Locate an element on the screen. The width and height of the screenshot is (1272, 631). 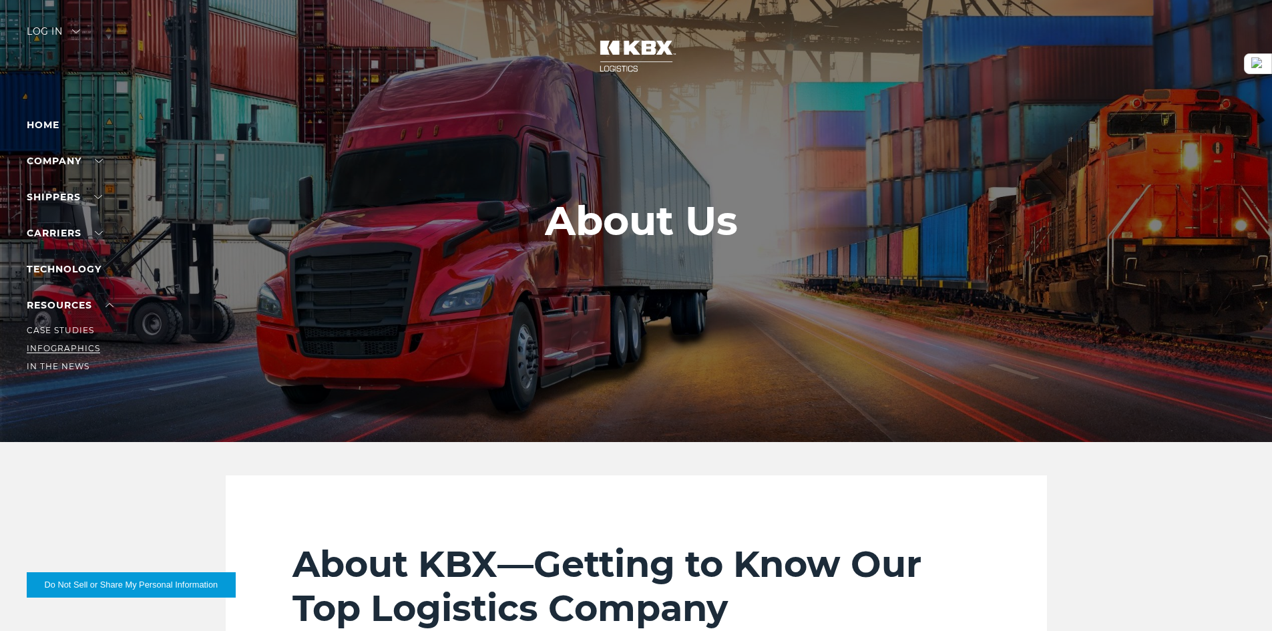
a: Carriers is located at coordinates (65, 233).